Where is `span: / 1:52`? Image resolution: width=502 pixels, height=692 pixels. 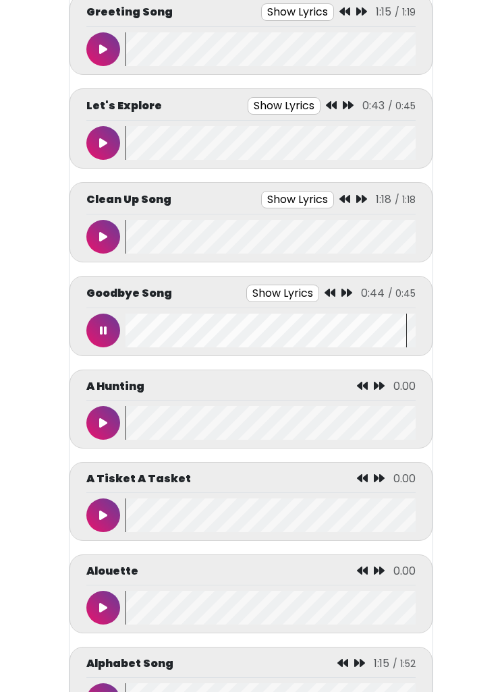
span: / 1:52 is located at coordinates (404, 664).